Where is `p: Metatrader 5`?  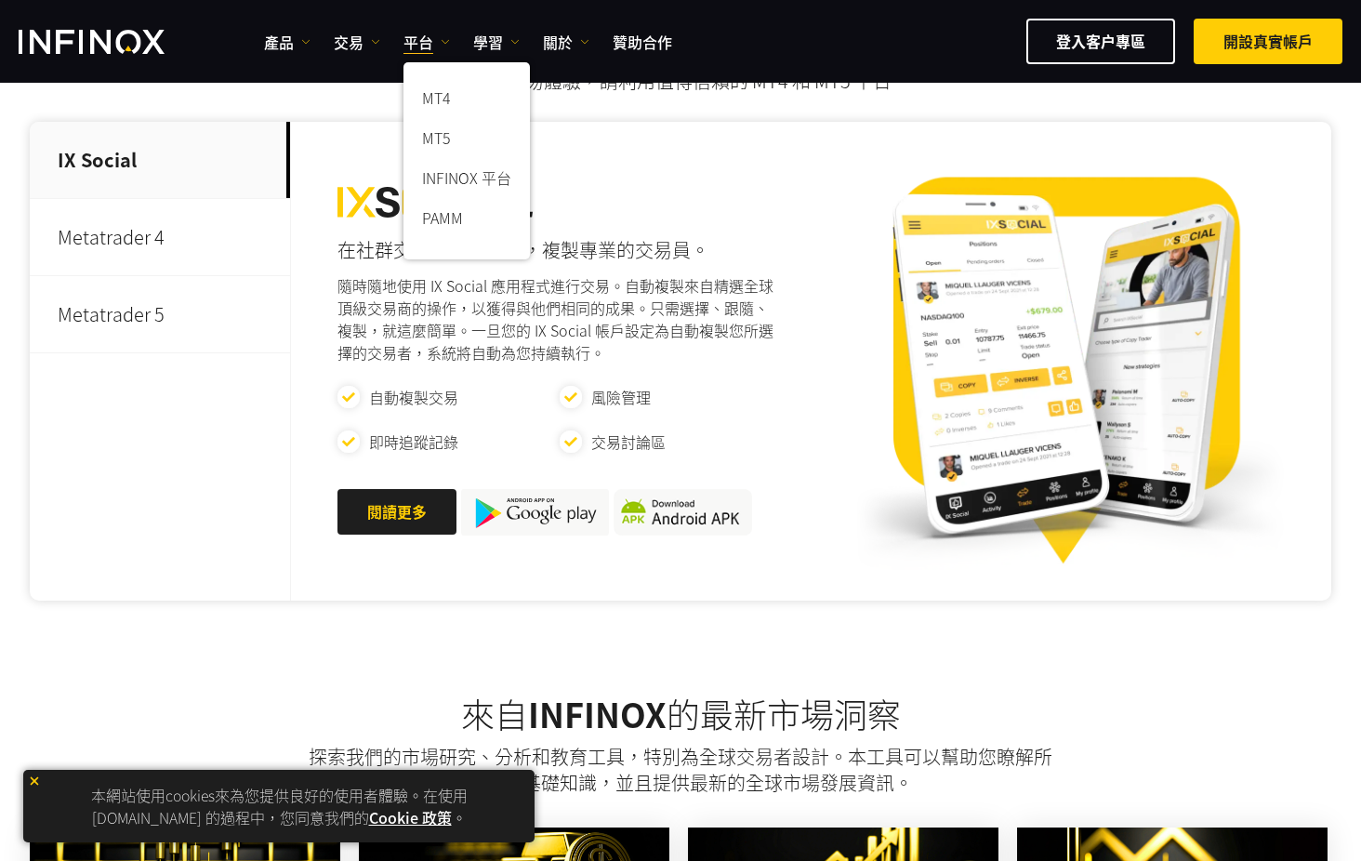
p: Metatrader 5 is located at coordinates (160, 314).